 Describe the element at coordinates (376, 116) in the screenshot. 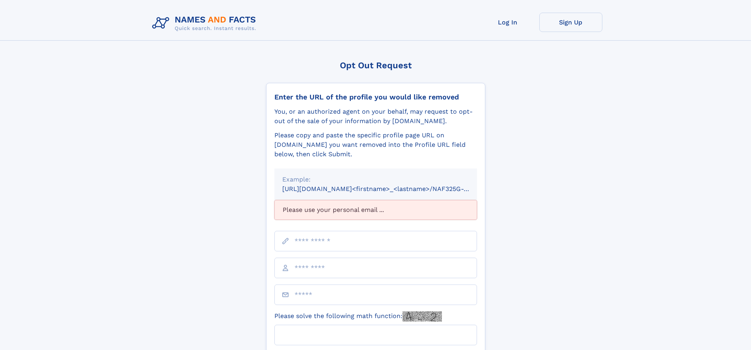

I see `div: You, or an authorized agent on your behalf, may request to opt-out of the sale of your informatio...` at that location.